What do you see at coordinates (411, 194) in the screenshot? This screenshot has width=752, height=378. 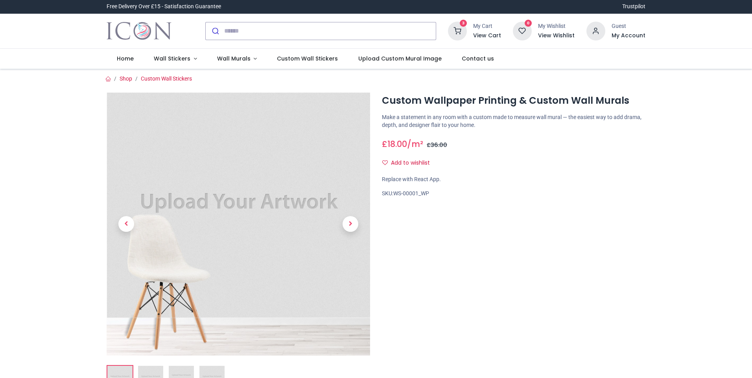 I see `span: WS-00001_WP` at bounding box center [411, 194].